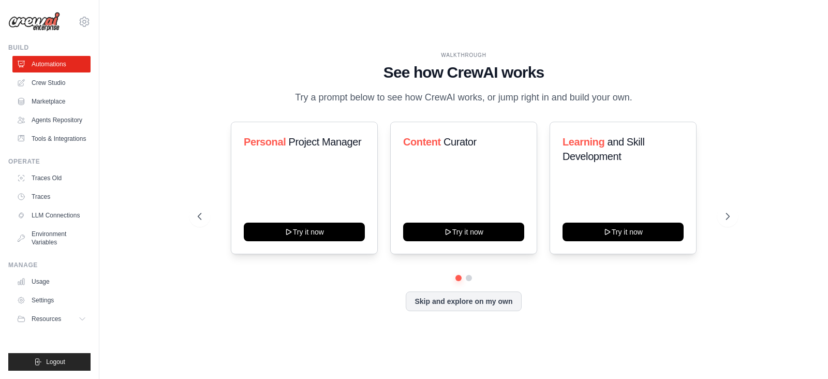 This screenshot has width=828, height=379. I want to click on img: Logo, so click(34, 22).